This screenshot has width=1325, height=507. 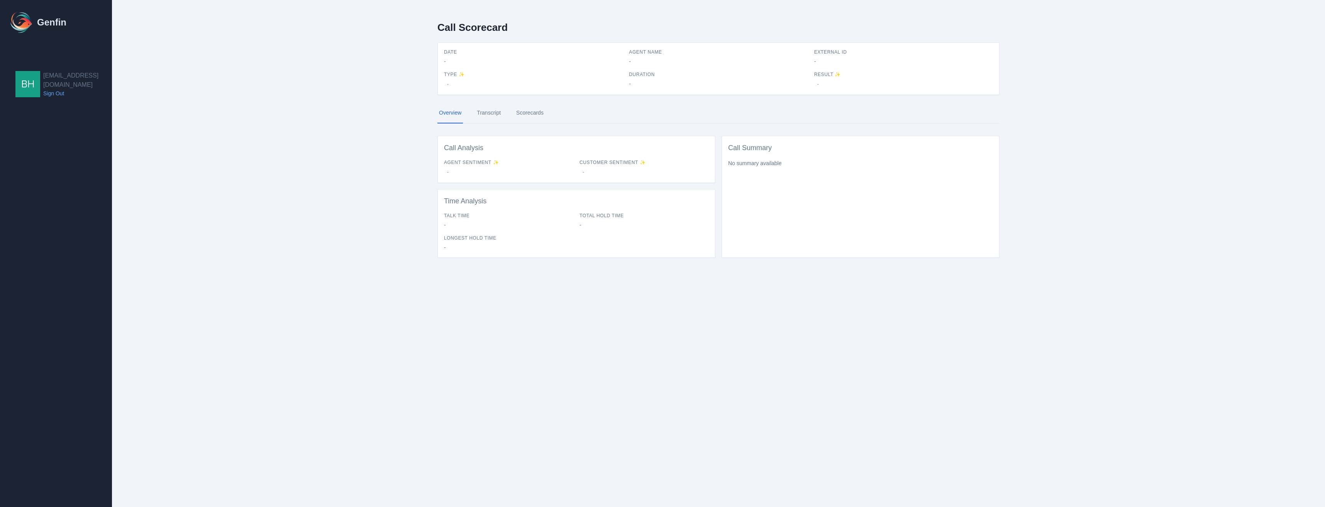 What do you see at coordinates (576, 148) in the screenshot?
I see `h3: Call Analysis` at bounding box center [576, 148].